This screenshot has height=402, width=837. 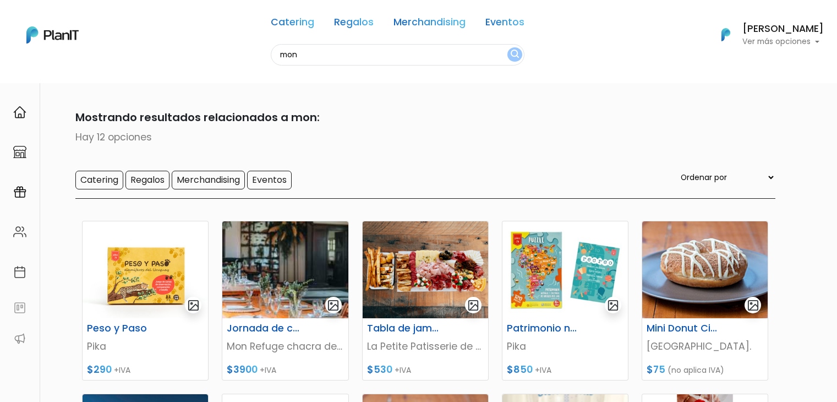 I want to click on img: partners-52edf745621dab592f3b2c58e3bca9d71375a7ef29c3b500c9f145b62cc070d4.svg, so click(x=20, y=339).